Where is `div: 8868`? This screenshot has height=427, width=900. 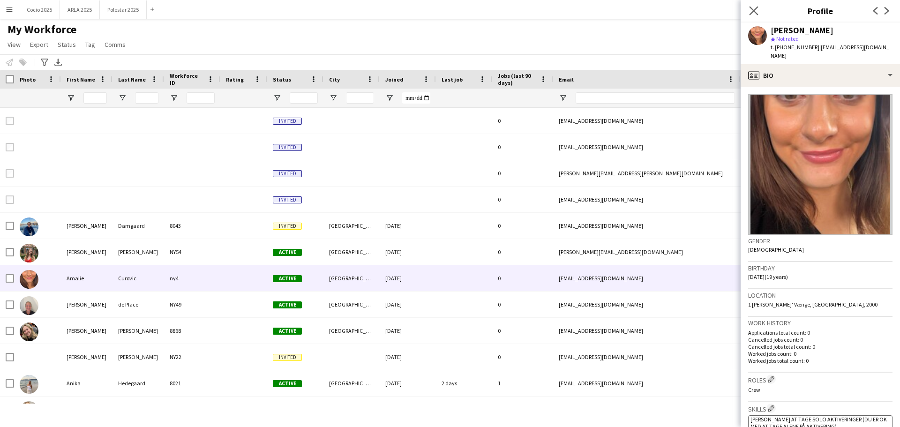
div: 8868 is located at coordinates (192, 330).